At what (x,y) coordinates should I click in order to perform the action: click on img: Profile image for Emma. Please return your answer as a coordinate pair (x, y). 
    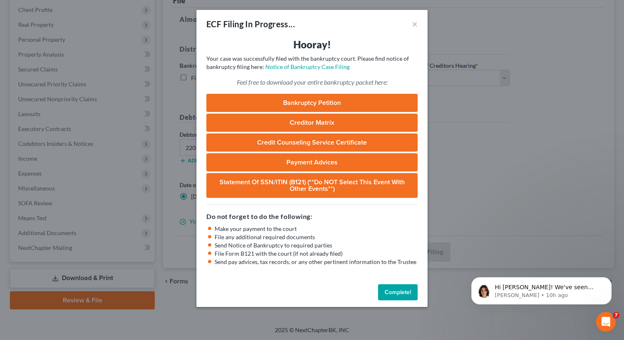
    Looking at the image, I should click on (25, 31).